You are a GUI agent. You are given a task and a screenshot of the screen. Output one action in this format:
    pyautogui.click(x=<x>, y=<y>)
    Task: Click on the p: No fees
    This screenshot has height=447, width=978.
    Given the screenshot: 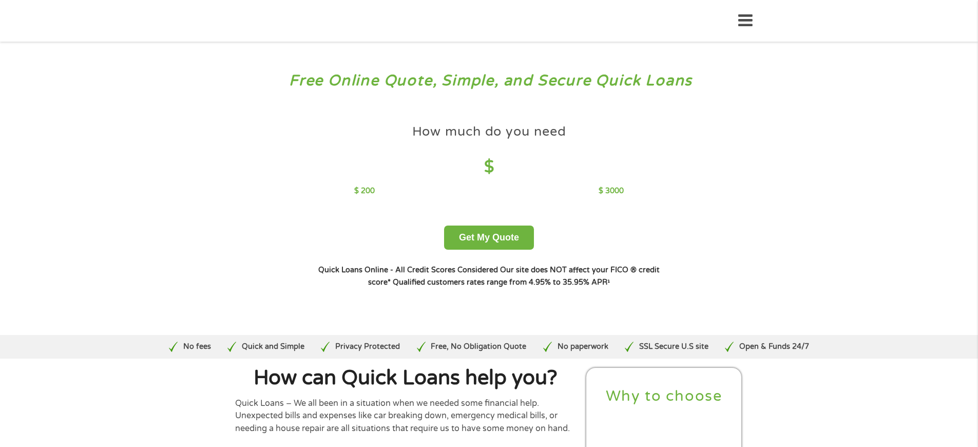 What is the action you would take?
    pyautogui.click(x=197, y=347)
    